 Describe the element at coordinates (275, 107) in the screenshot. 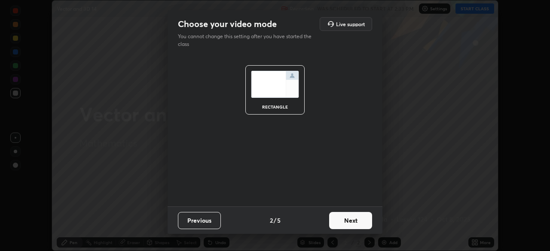

I see `div: rectangle` at that location.